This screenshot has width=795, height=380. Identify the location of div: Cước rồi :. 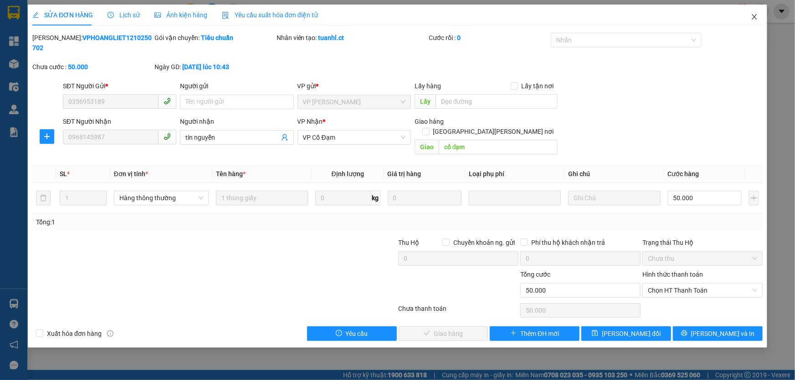
(489, 38).